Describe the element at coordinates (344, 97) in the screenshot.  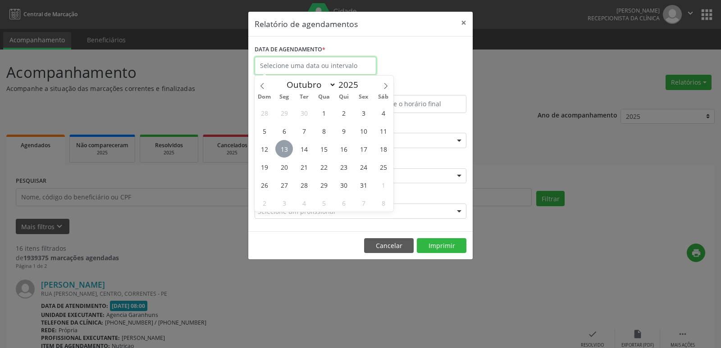
I see `span: Qui` at that location.